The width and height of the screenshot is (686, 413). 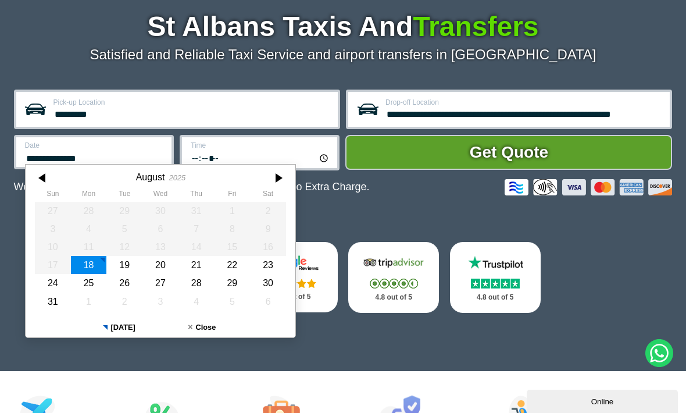 What do you see at coordinates (95, 145) in the screenshot?
I see `label: Date` at bounding box center [95, 145].